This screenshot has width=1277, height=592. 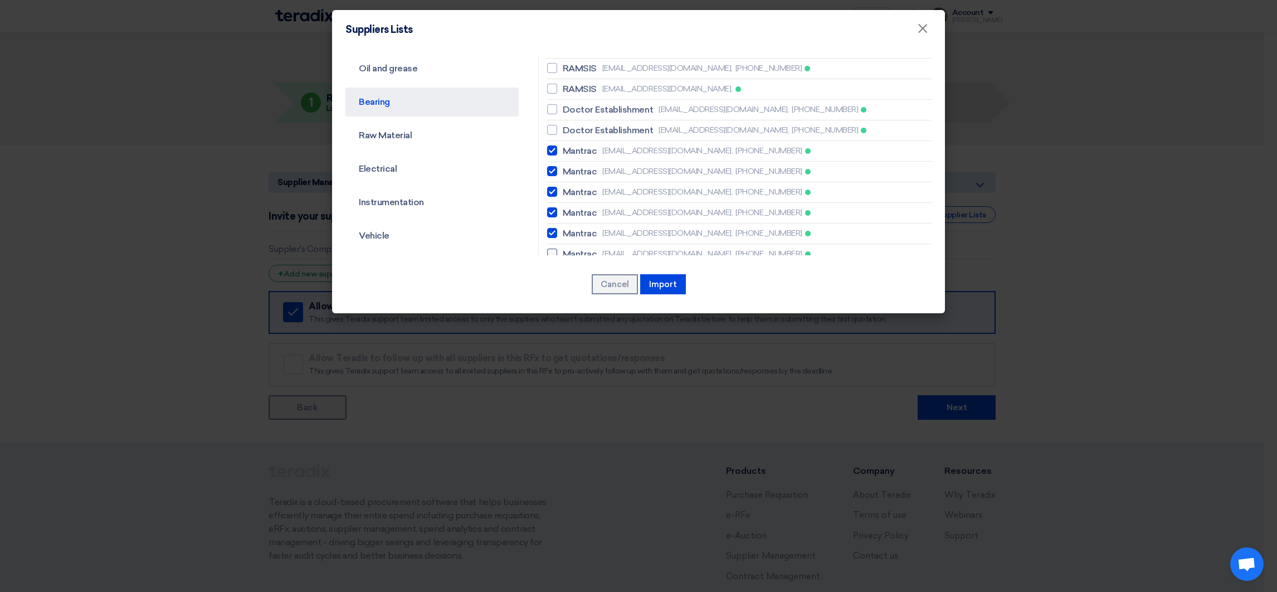 What do you see at coordinates (432, 135) in the screenshot?
I see `a: Raw Material` at bounding box center [432, 135].